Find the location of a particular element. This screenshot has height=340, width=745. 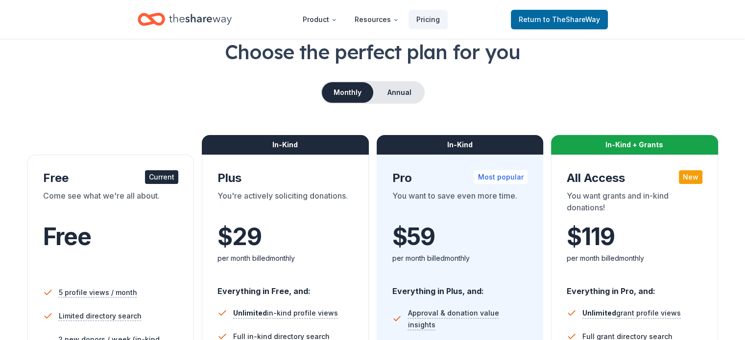

button: Resources is located at coordinates (377, 20).